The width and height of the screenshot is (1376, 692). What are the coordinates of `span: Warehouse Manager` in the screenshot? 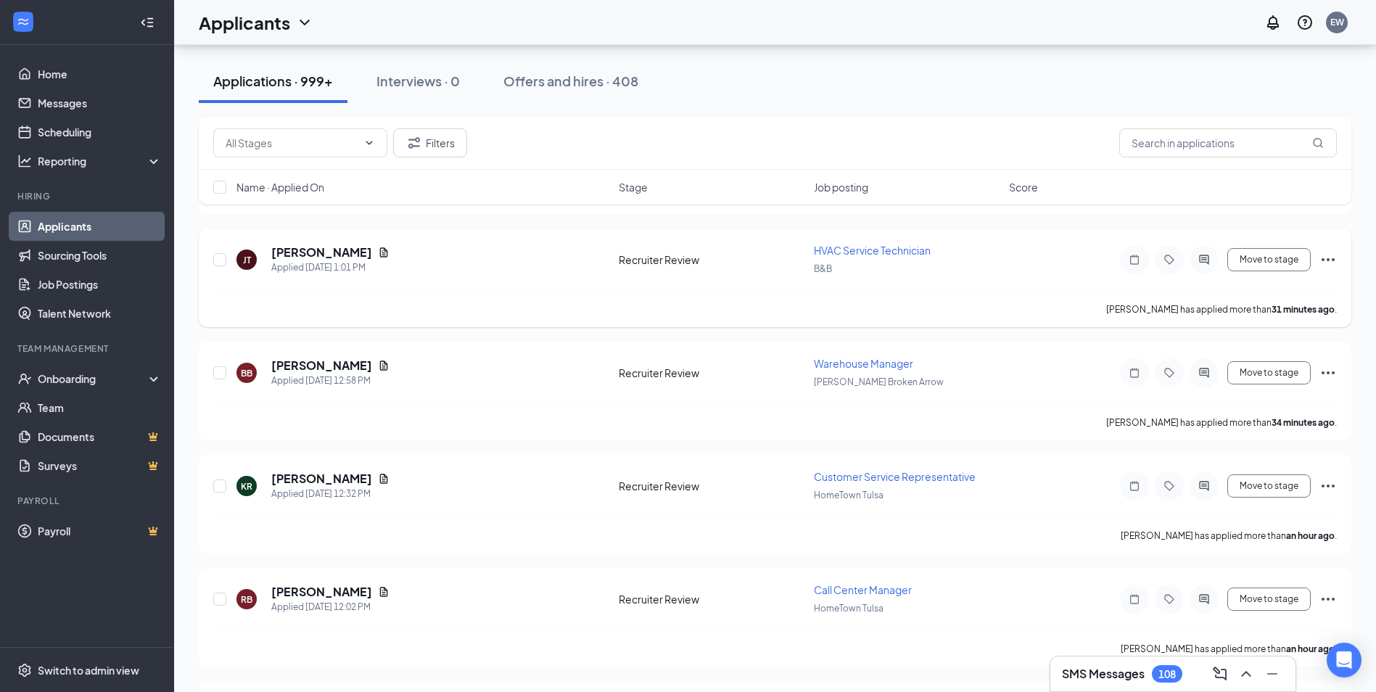 It's located at (863, 363).